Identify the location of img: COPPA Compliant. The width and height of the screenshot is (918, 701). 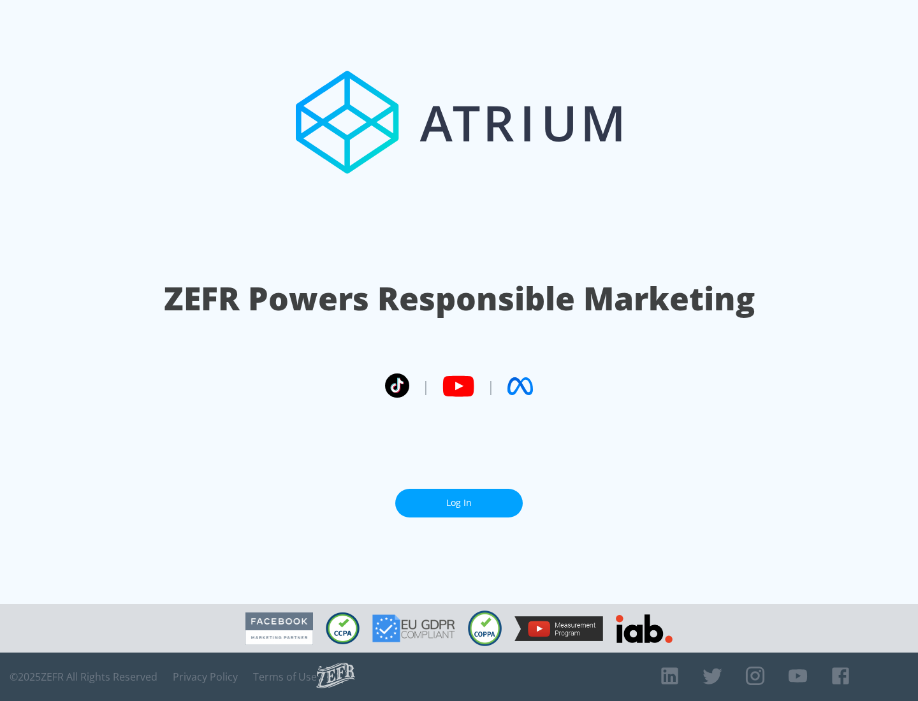
(484, 629).